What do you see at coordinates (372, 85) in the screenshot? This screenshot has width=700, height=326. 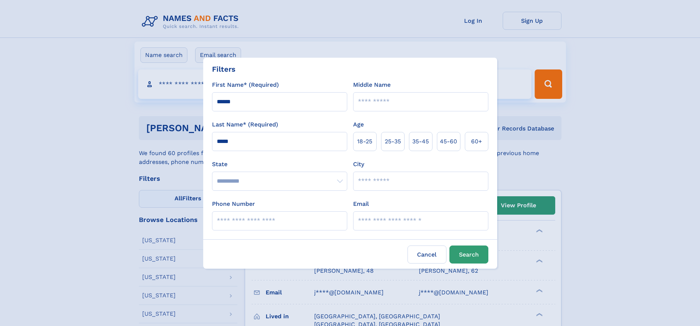 I see `label: Middle Name` at bounding box center [372, 85].